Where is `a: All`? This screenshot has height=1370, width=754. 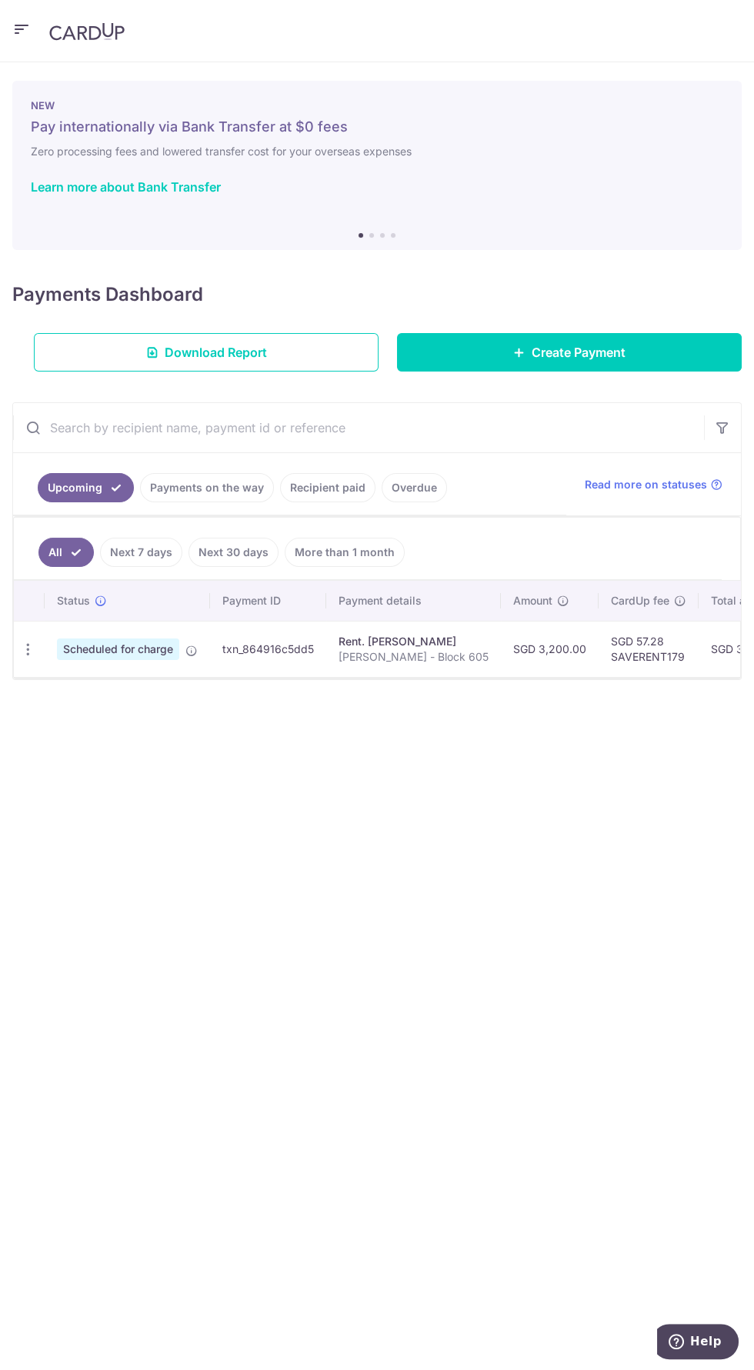
a: All is located at coordinates (66, 553).